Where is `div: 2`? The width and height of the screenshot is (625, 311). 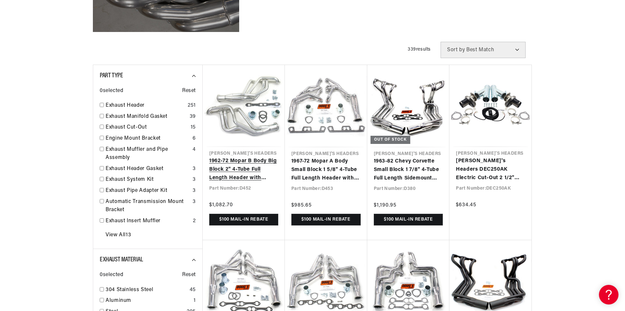
div: 2 is located at coordinates (194, 221).